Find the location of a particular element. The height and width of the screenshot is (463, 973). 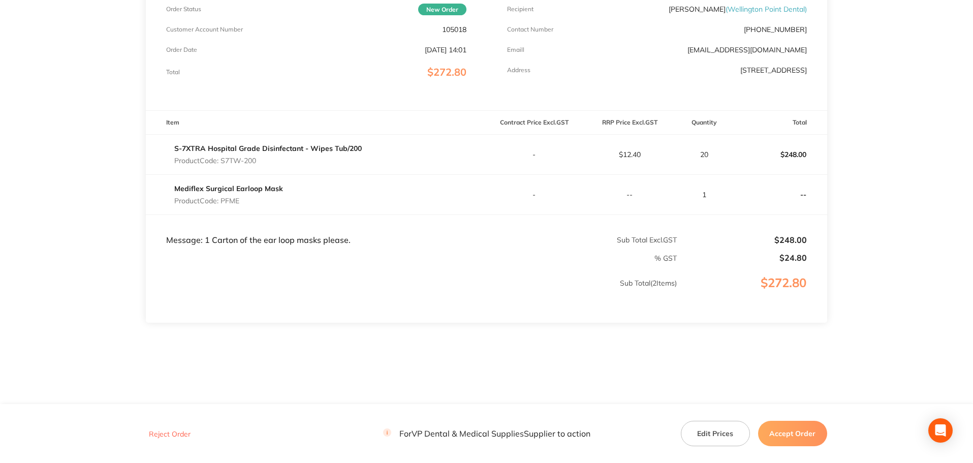

th: Total is located at coordinates (779, 122).